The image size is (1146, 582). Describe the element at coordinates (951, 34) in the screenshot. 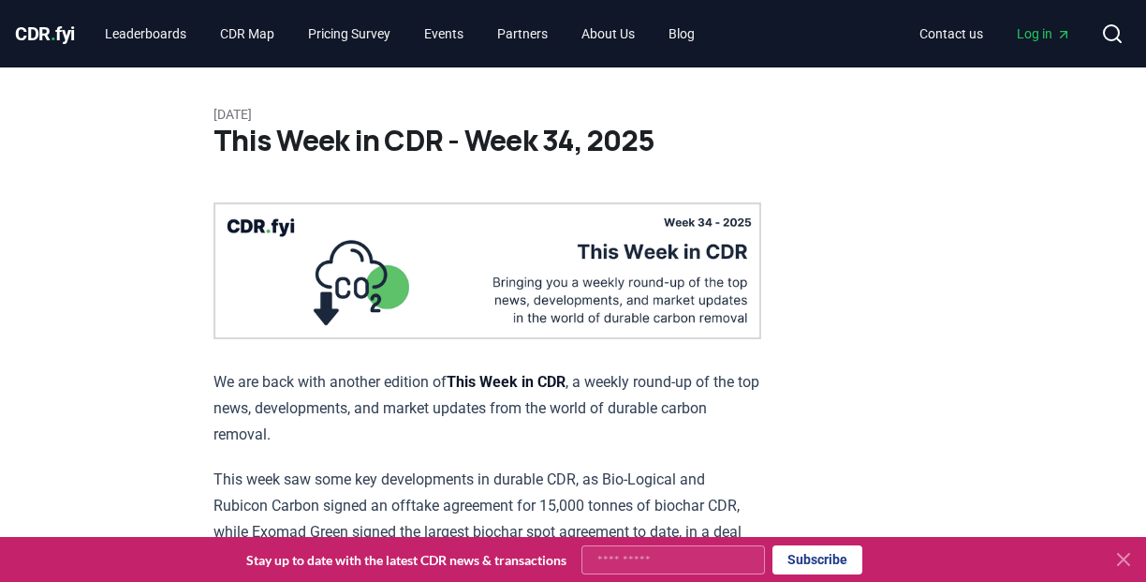

I see `a: Contact us` at that location.